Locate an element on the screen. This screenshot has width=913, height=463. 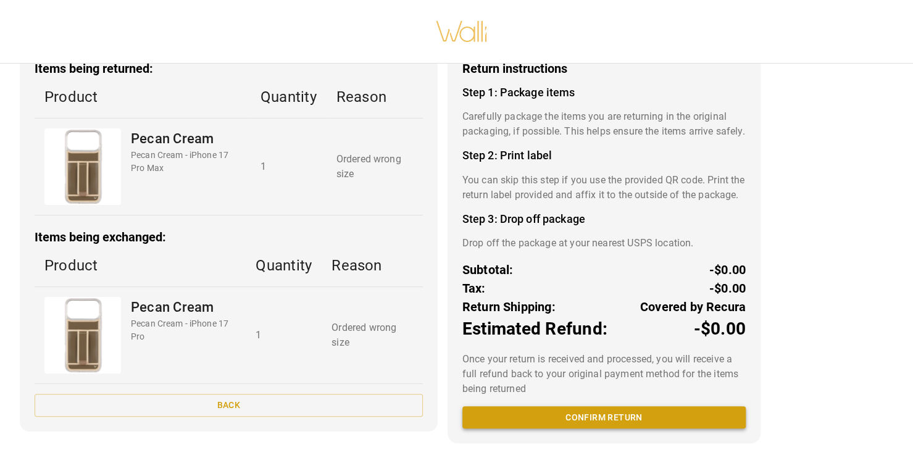
img: walli-inc.myshopify.com is located at coordinates (462, 31).